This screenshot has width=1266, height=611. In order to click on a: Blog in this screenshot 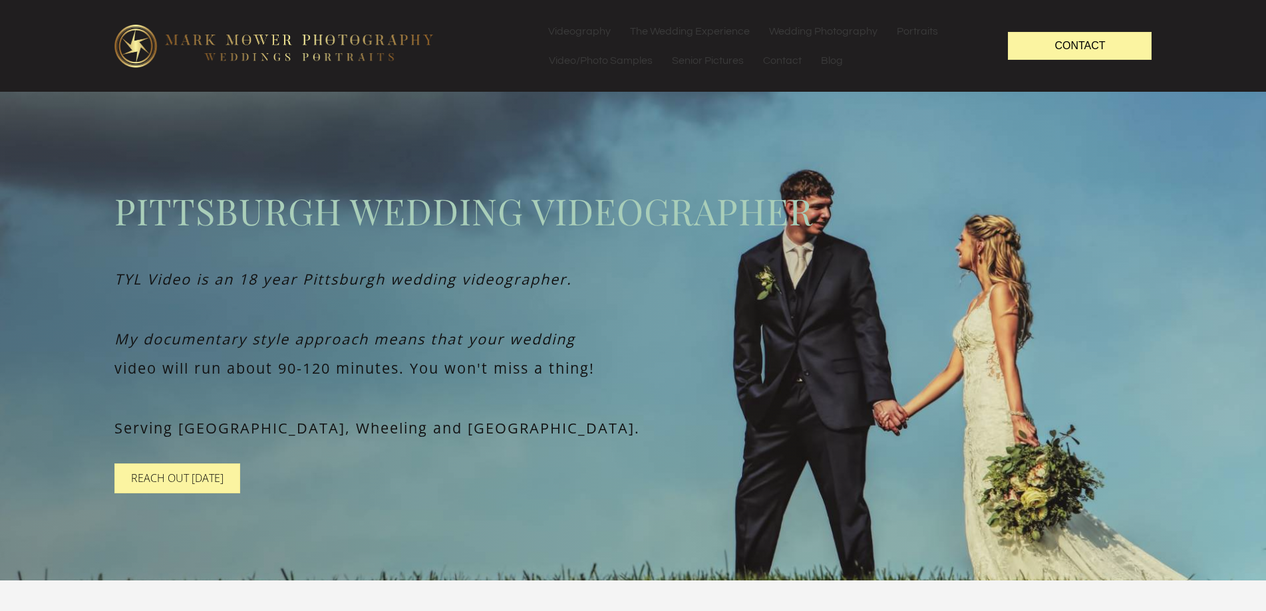, I will do `click(831, 61)`.